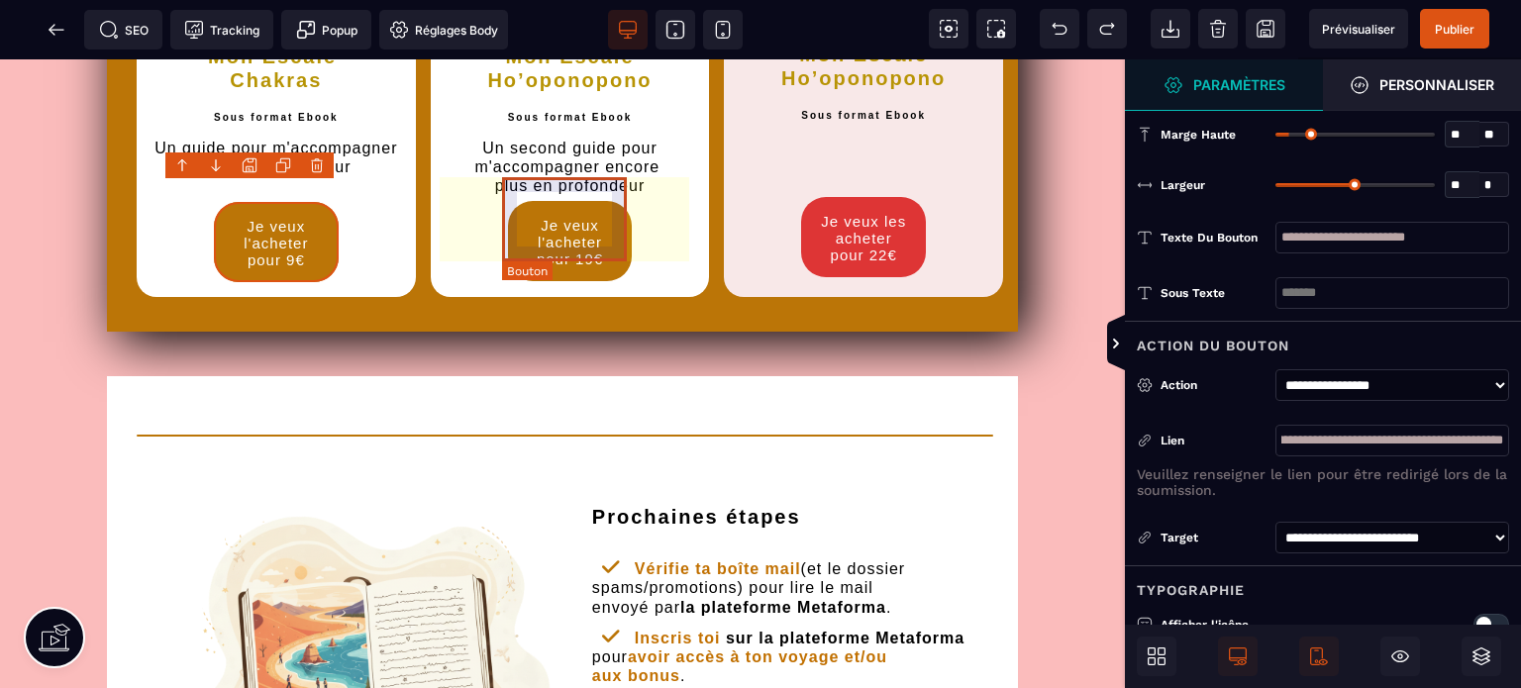 The height and width of the screenshot is (688, 1521). What do you see at coordinates (1213, 293) in the screenshot?
I see `div: Sous texte` at bounding box center [1213, 293].